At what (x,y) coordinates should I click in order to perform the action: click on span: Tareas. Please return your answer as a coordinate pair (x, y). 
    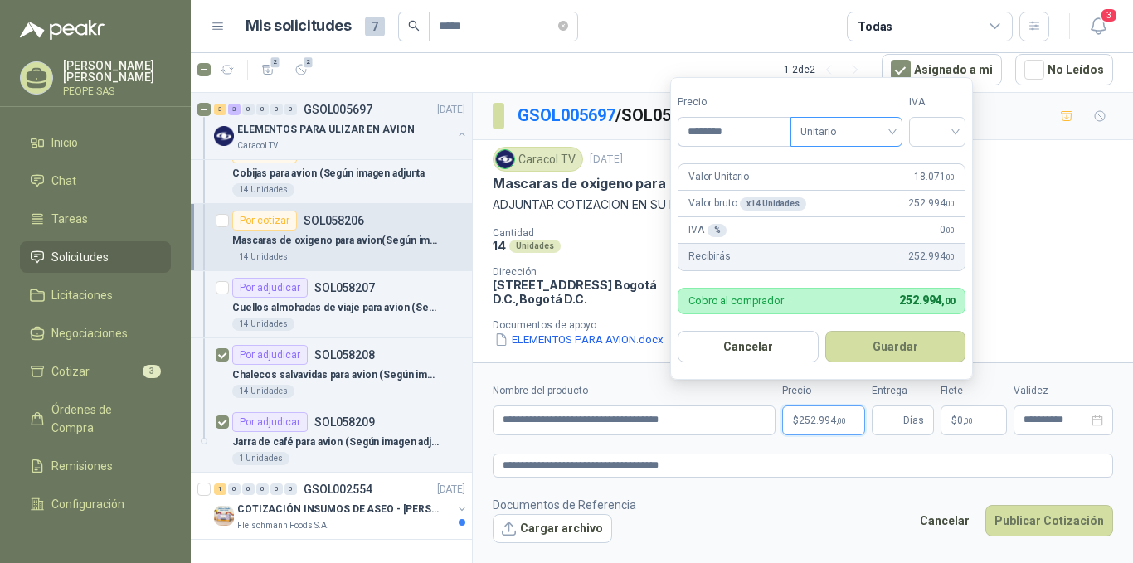
    Looking at the image, I should click on (70, 219).